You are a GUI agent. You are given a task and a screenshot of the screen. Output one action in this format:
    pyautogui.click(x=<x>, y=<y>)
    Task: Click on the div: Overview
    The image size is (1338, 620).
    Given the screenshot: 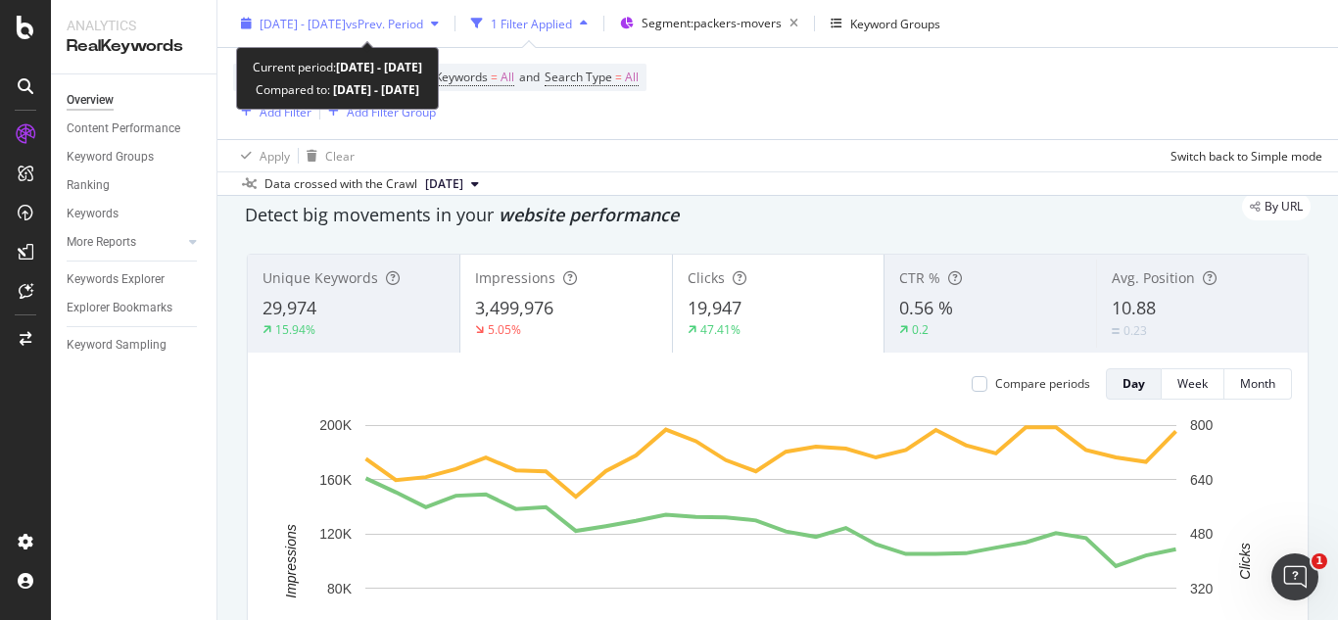 What is the action you would take?
    pyautogui.click(x=90, y=100)
    